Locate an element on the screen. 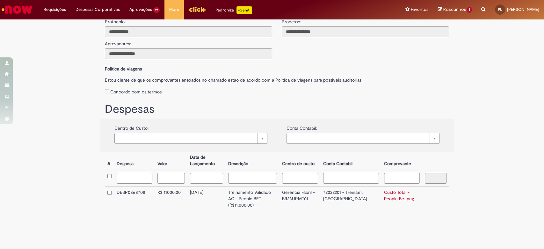 The height and width of the screenshot is (249, 544). th: Descrição is located at coordinates (252, 161).